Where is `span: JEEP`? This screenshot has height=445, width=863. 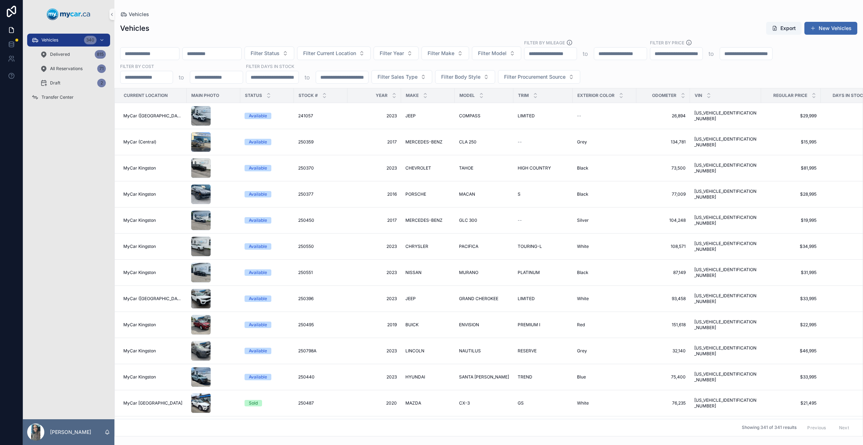
span: JEEP is located at coordinates (410, 116).